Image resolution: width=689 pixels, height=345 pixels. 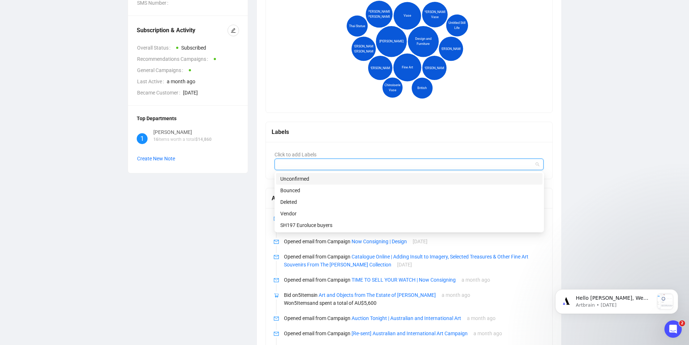 What do you see at coordinates (423, 42) in the screenshot?
I see `span: Design and Furniture` at bounding box center [423, 42].